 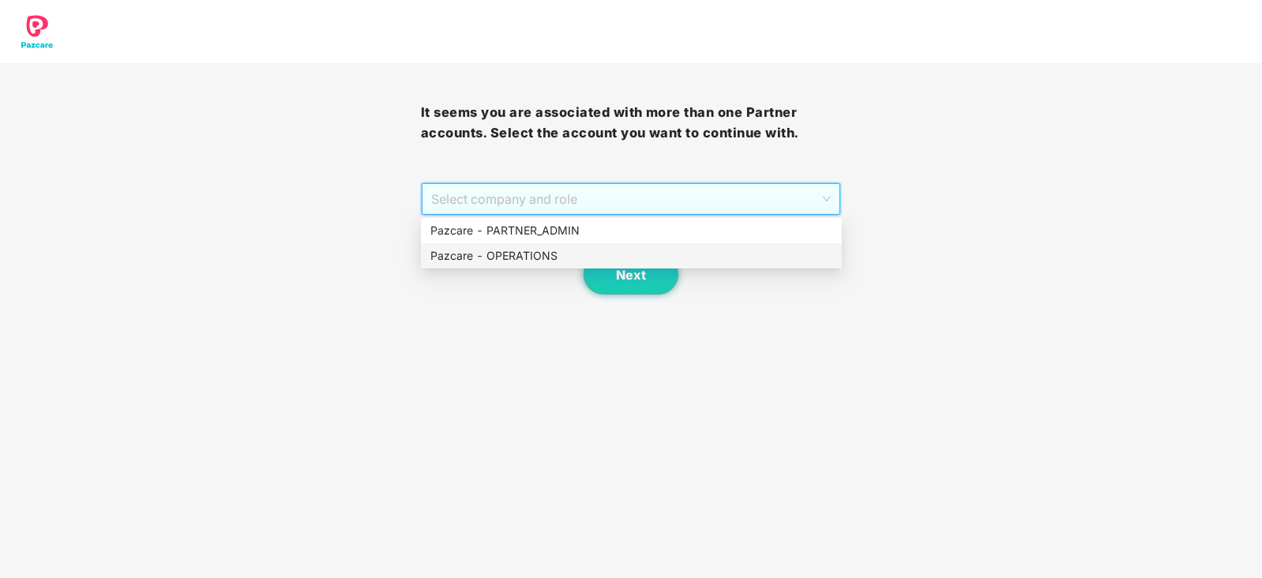 What do you see at coordinates (631, 256) in the screenshot?
I see `div: Pazcare - OPERATIONS` at bounding box center [631, 256].